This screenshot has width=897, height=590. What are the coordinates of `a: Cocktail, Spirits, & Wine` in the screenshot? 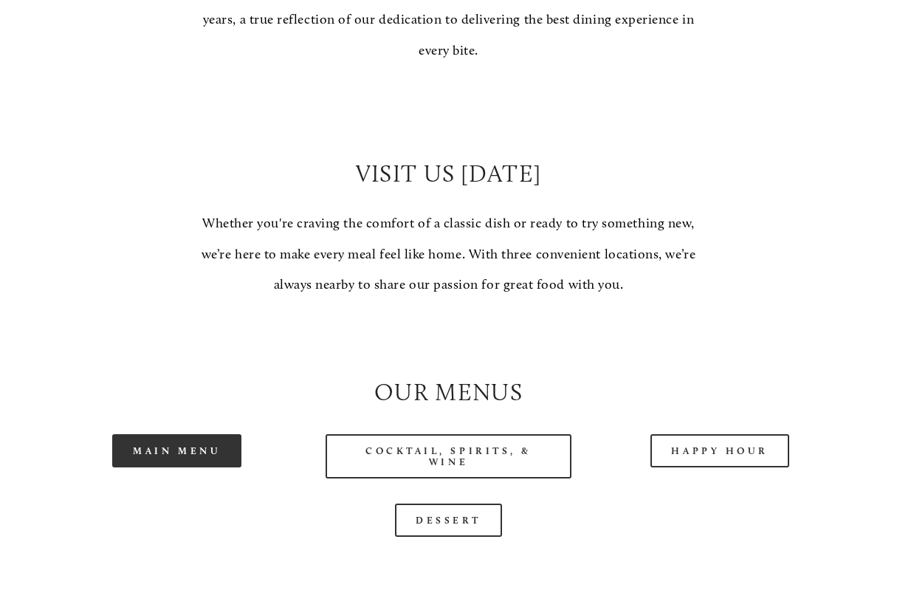 It's located at (449, 456).